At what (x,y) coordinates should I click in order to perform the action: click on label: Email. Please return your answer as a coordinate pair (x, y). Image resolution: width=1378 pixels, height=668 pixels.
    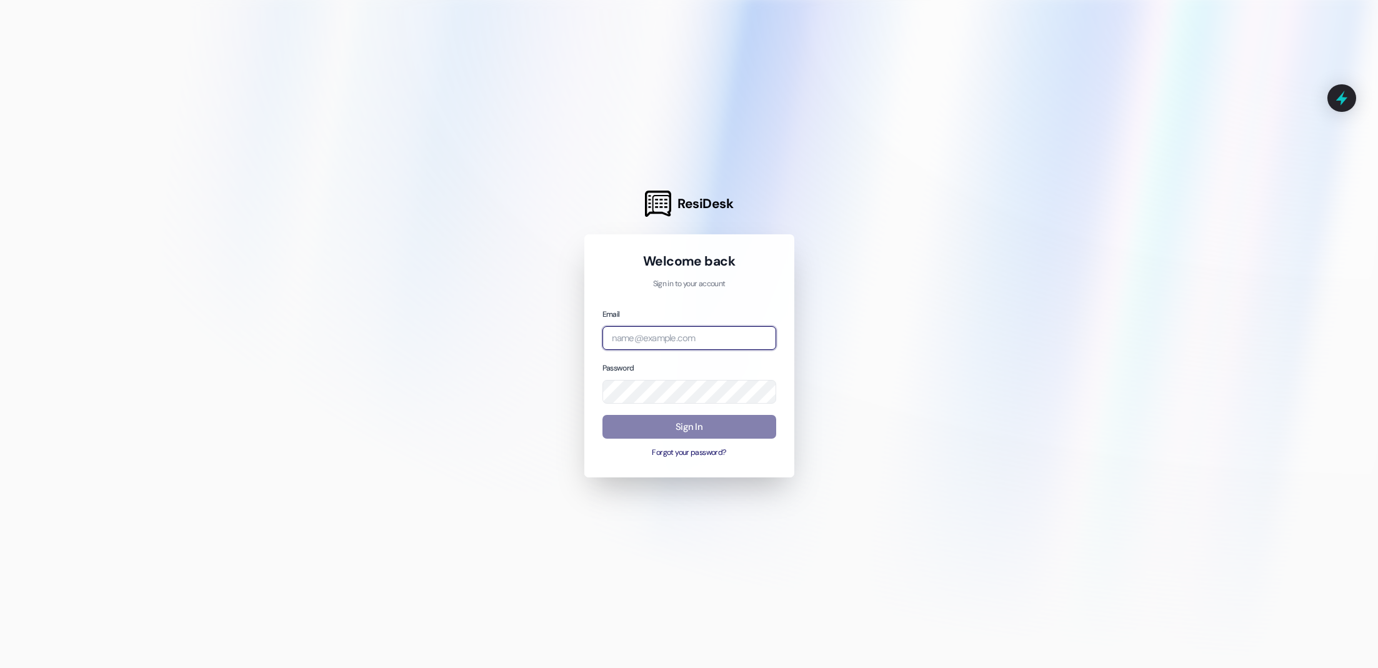
    Looking at the image, I should click on (611, 314).